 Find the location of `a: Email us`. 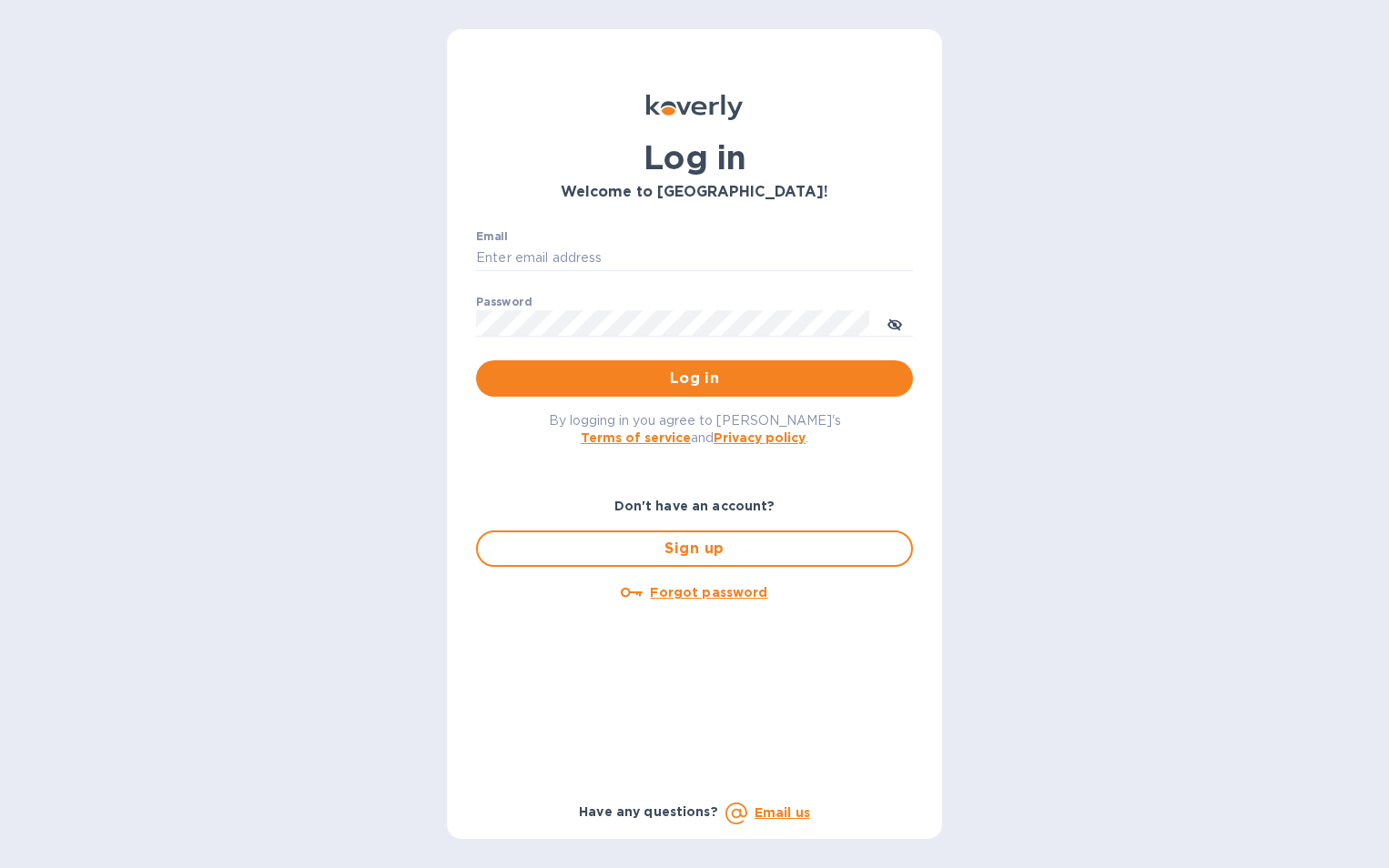

a: Email us is located at coordinates (782, 813).